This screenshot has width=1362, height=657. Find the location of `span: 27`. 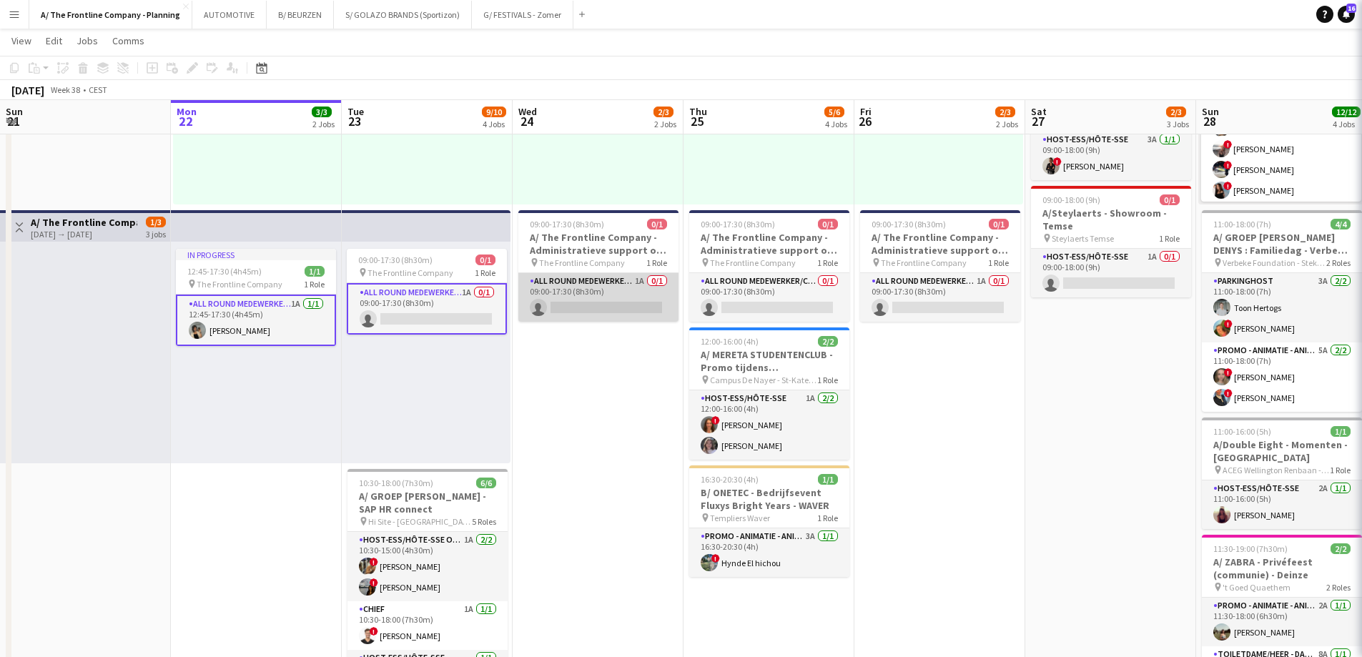

span: 27 is located at coordinates (1038, 121).